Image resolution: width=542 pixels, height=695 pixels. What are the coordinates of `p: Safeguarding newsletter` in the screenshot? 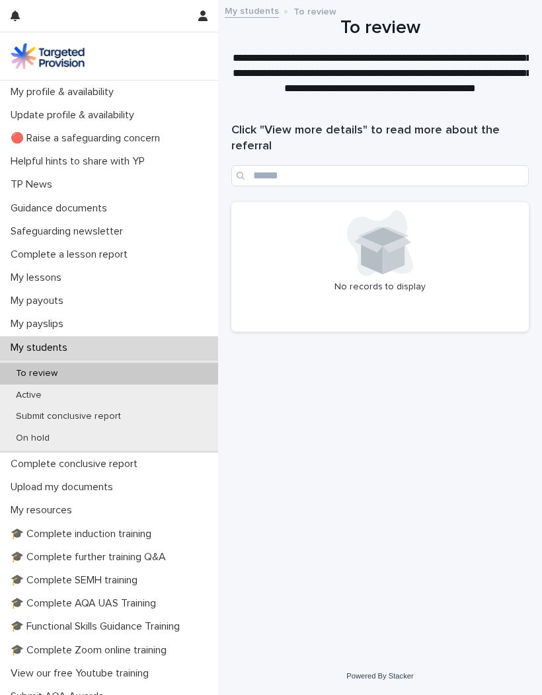 It's located at (69, 231).